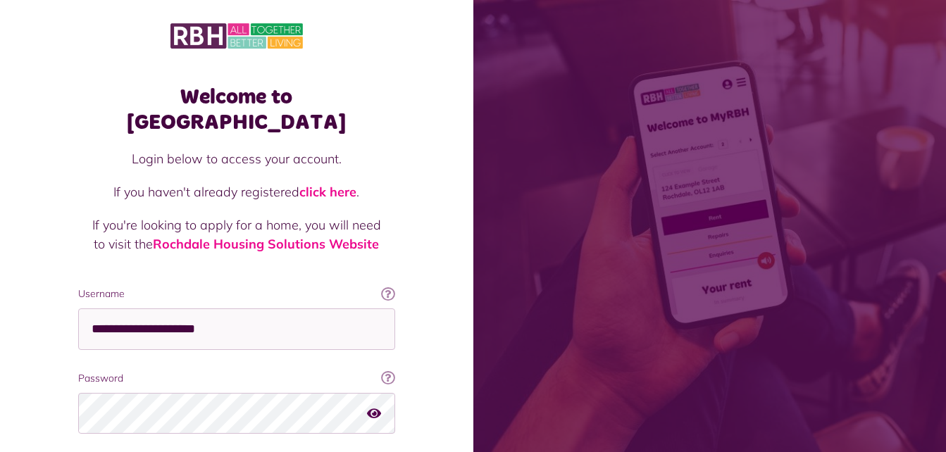 The height and width of the screenshot is (452, 946). Describe the element at coordinates (237, 234) in the screenshot. I see `p: If you're looking to apply for a home, you will need to visit the` at that location.